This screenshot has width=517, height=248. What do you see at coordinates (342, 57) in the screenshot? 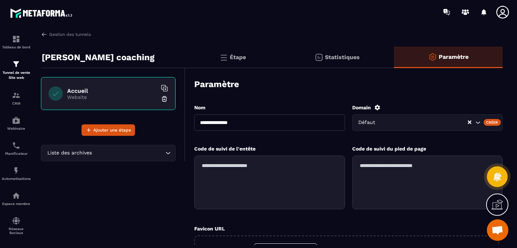
I see `p: Statistiques` at bounding box center [342, 57].